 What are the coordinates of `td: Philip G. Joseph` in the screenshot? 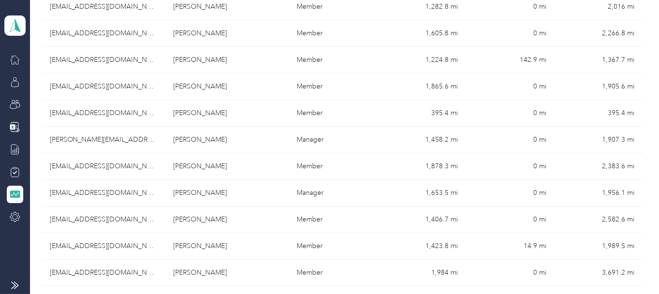 It's located at (227, 140).